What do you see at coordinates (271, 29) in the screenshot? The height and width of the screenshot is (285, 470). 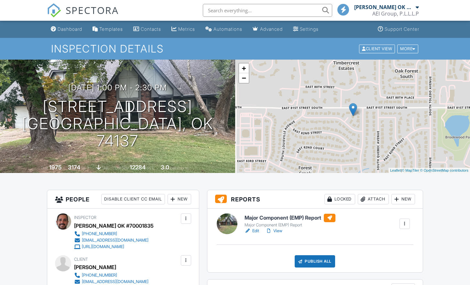 I see `div: Advanced` at bounding box center [271, 29].